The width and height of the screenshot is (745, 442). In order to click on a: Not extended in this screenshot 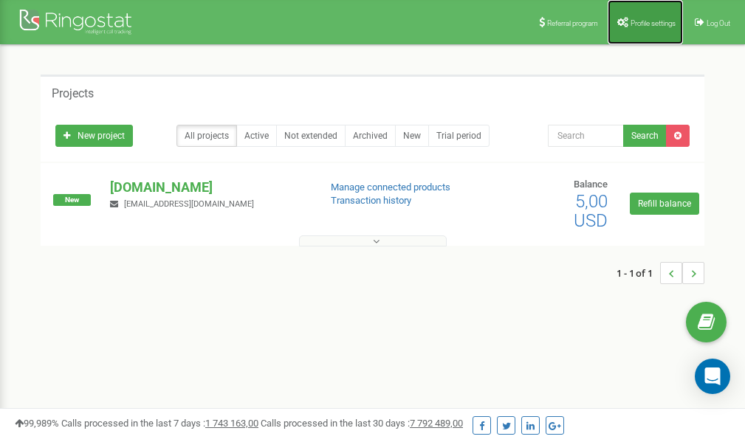, I will do `click(311, 136)`.